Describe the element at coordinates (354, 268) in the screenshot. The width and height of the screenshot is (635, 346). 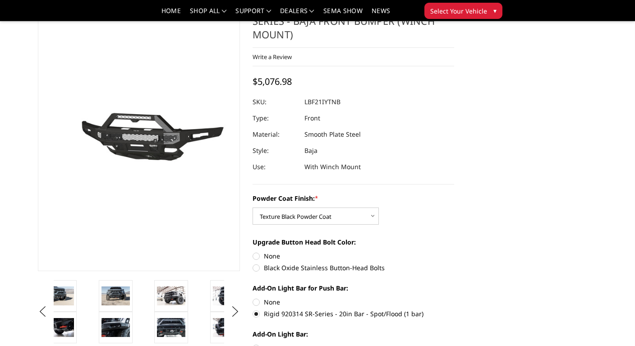
I see `label: Black Oxide Stainless Button-Head Bolts` at that location.